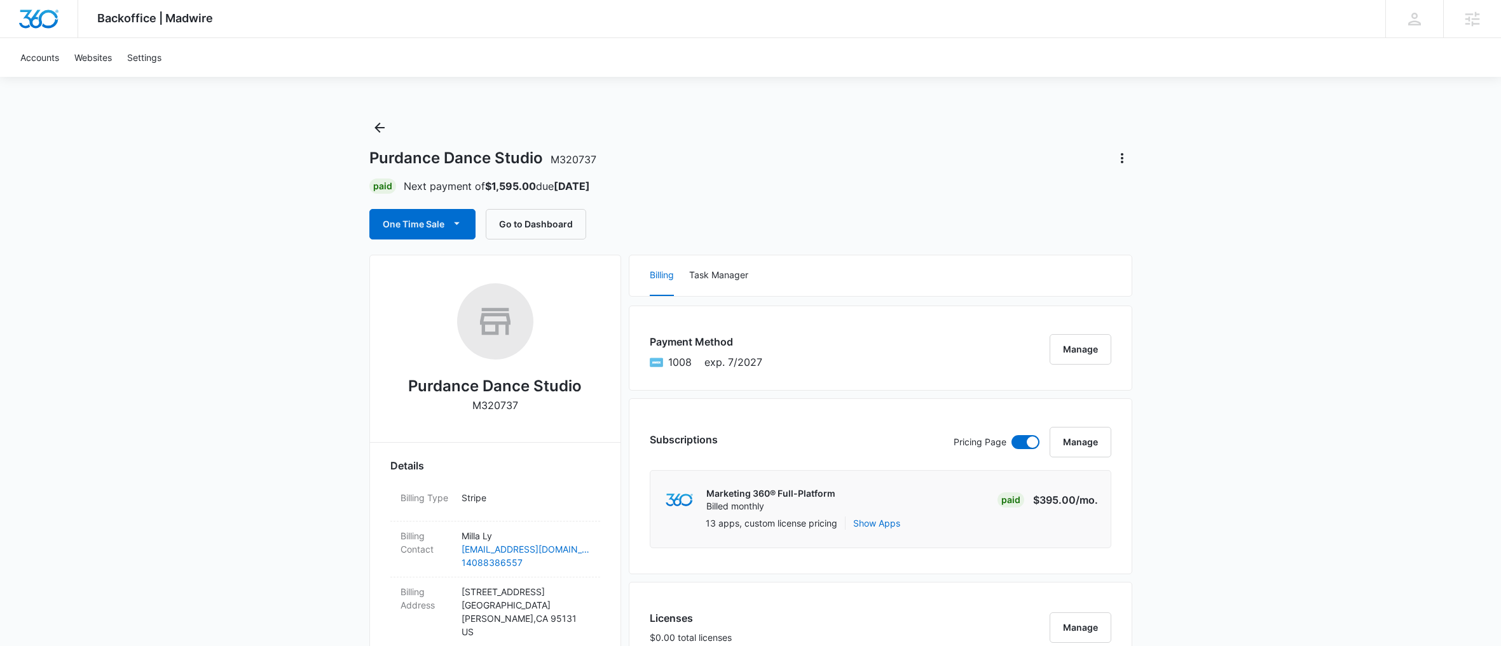 This screenshot has width=1501, height=646. I want to click on button: Actions, so click(1122, 158).